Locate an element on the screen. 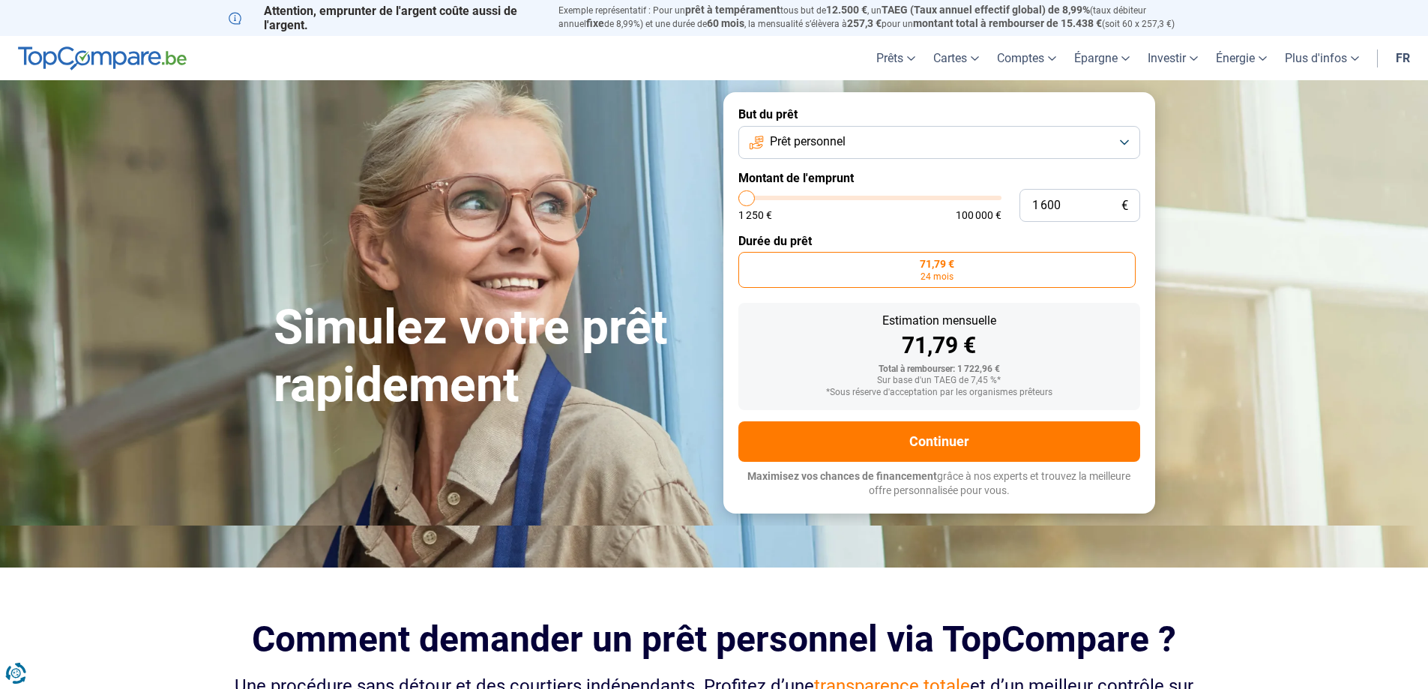  h1: Simulez votre prêt rapidement is located at coordinates (489, 357).